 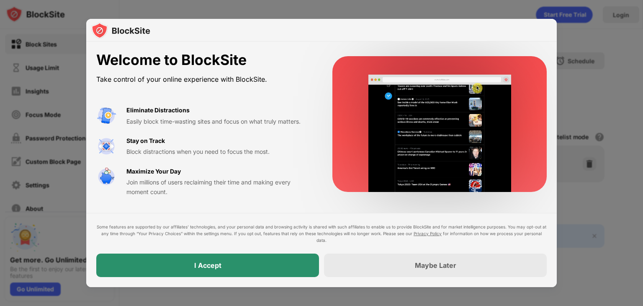 I want to click on div: Eliminate Distractions, so click(x=158, y=110).